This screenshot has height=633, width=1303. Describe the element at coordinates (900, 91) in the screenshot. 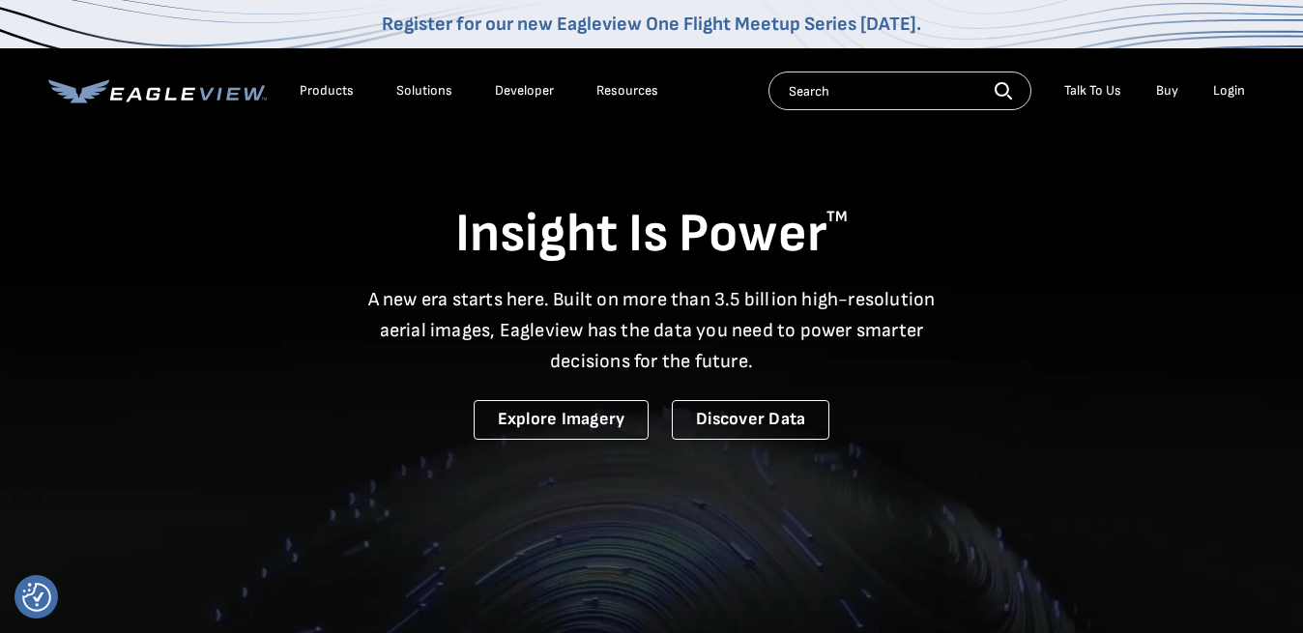

I see `input: Search` at that location.